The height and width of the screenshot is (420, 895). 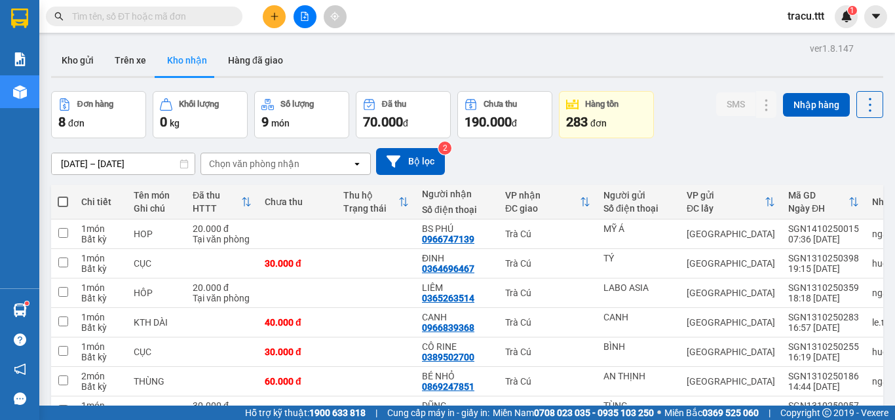 I want to click on button: Kho nhận, so click(x=187, y=60).